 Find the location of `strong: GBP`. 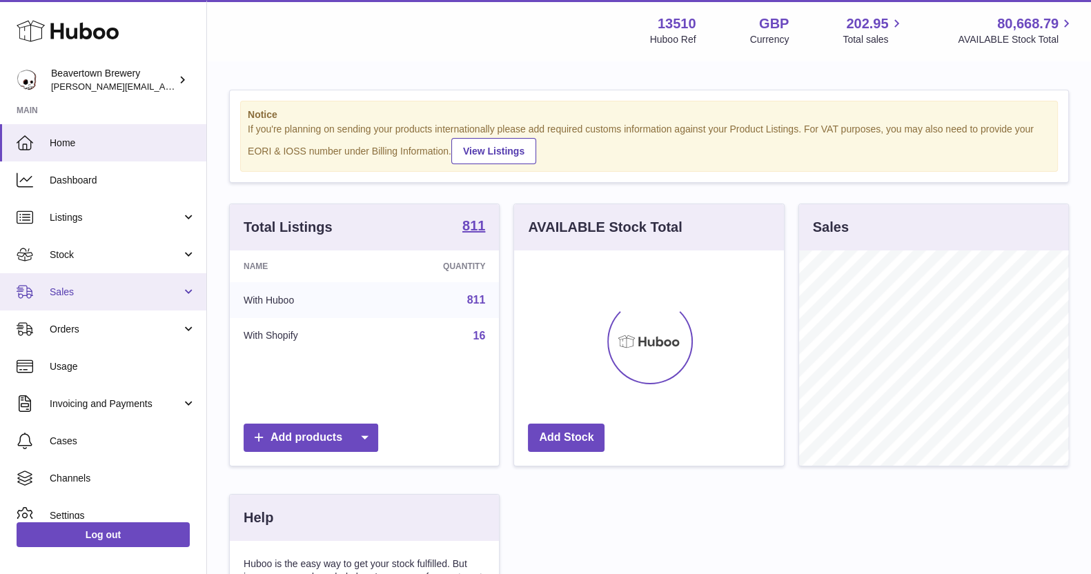

strong: GBP is located at coordinates (774, 23).